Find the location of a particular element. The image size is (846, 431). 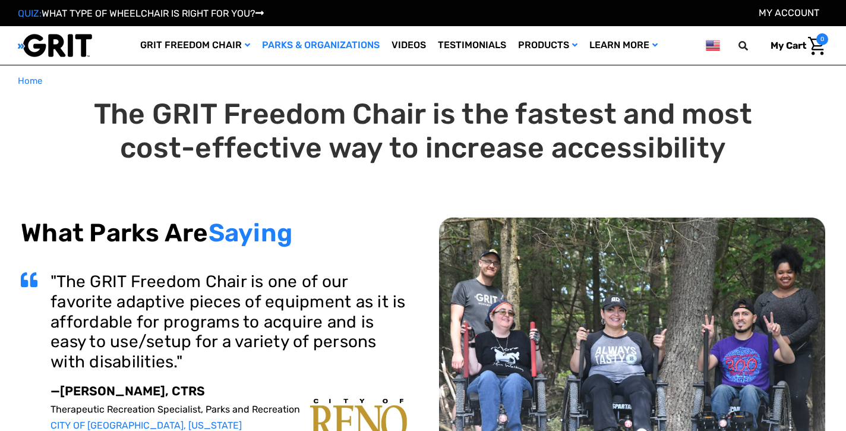

h3: "The GRIT Freedom Chair is one of our favorite adaptive pieces of equipment as it is affordable f... is located at coordinates (229, 322).